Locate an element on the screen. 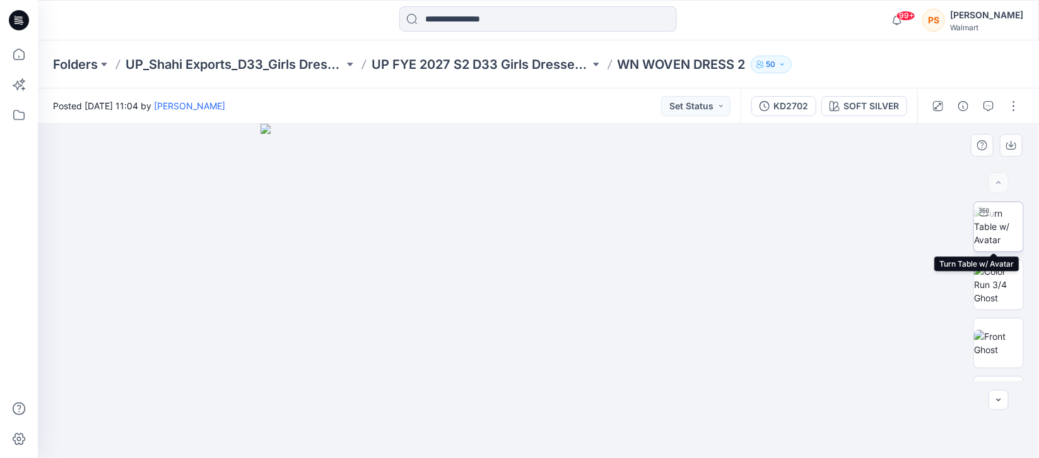  div: KD2702 is located at coordinates (791, 106).